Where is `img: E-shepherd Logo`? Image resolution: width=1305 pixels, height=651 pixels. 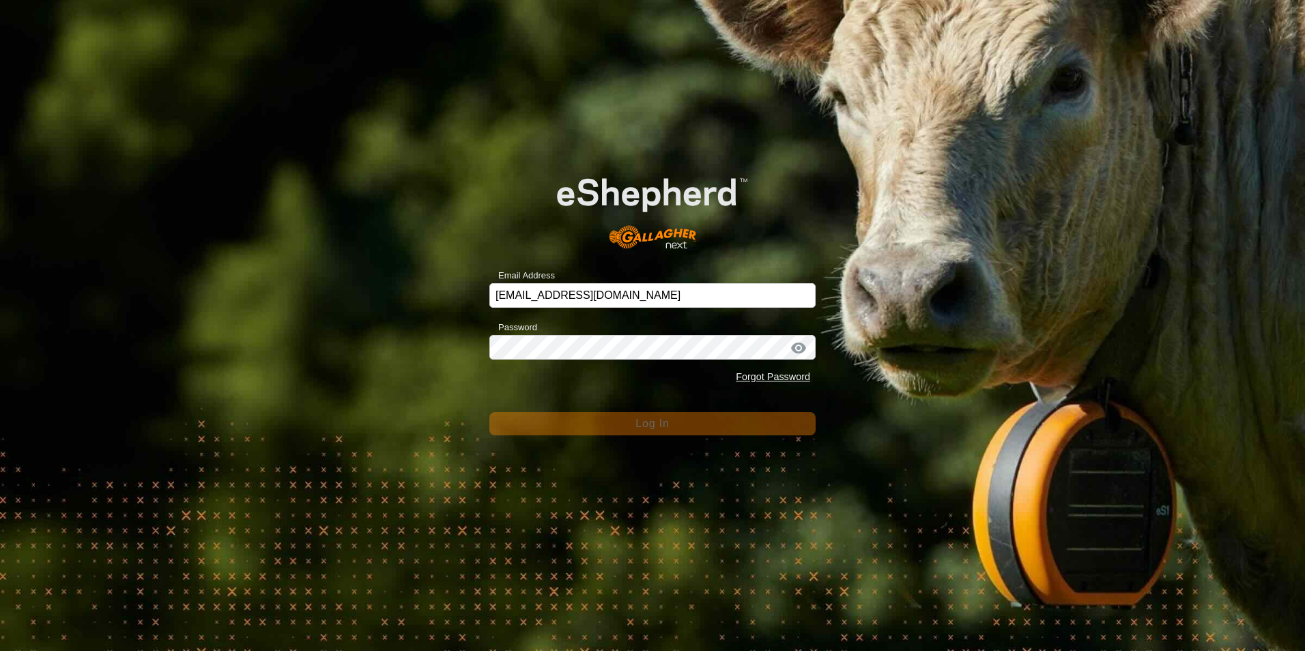
img: E-shepherd Logo is located at coordinates (653, 206).